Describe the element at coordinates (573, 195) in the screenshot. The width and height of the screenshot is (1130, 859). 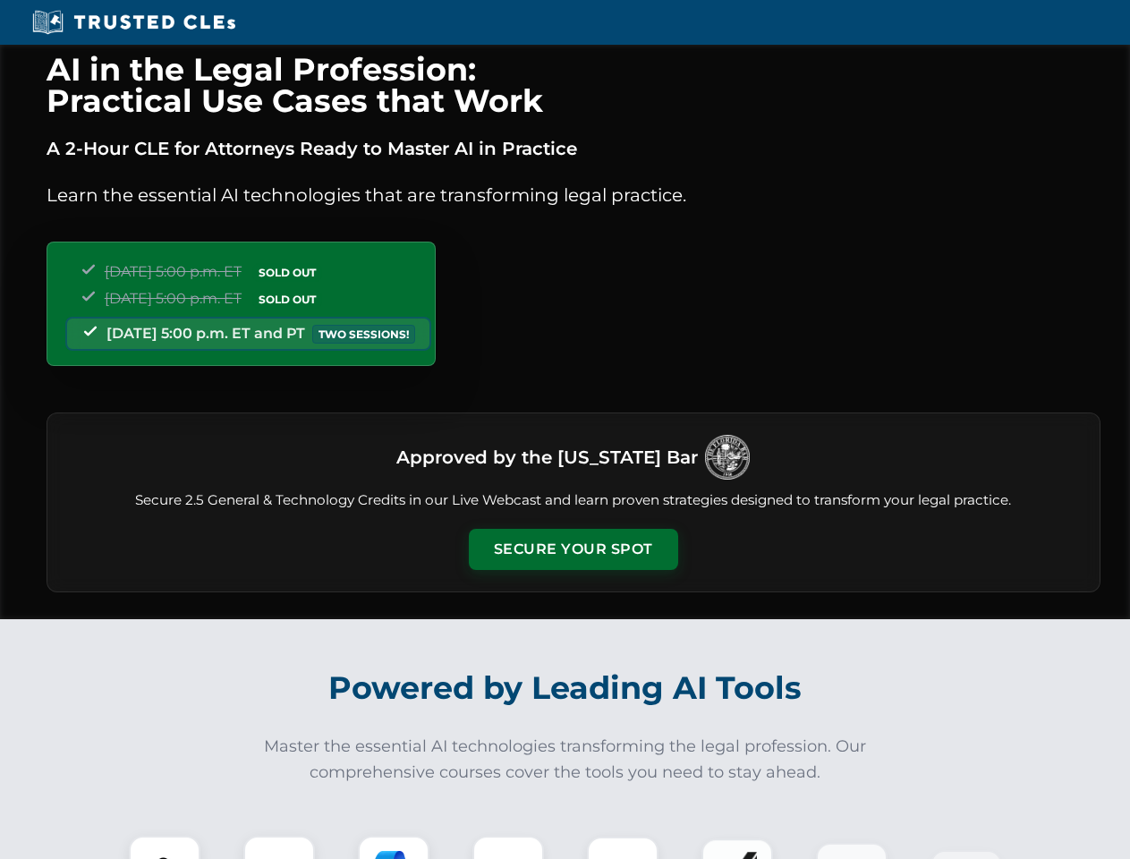
I see `p: Learn the essential AI technologies that are transforming legal practice.` at that location.